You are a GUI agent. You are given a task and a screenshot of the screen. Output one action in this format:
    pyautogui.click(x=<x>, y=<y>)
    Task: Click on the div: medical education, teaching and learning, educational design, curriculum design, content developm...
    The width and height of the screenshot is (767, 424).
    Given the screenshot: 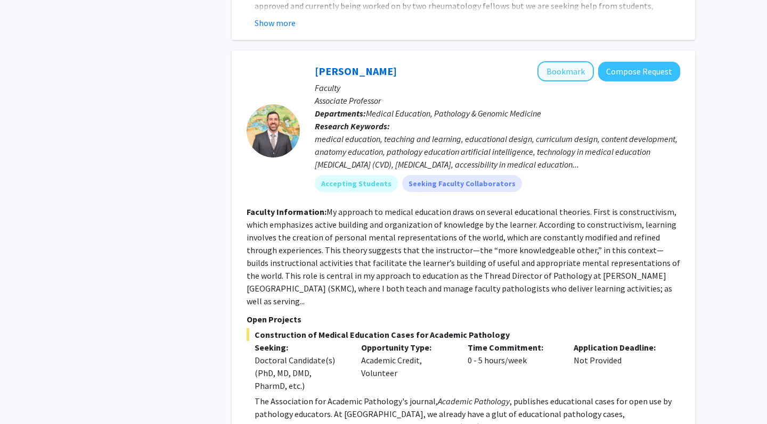 What is the action you would take?
    pyautogui.click(x=497, y=152)
    